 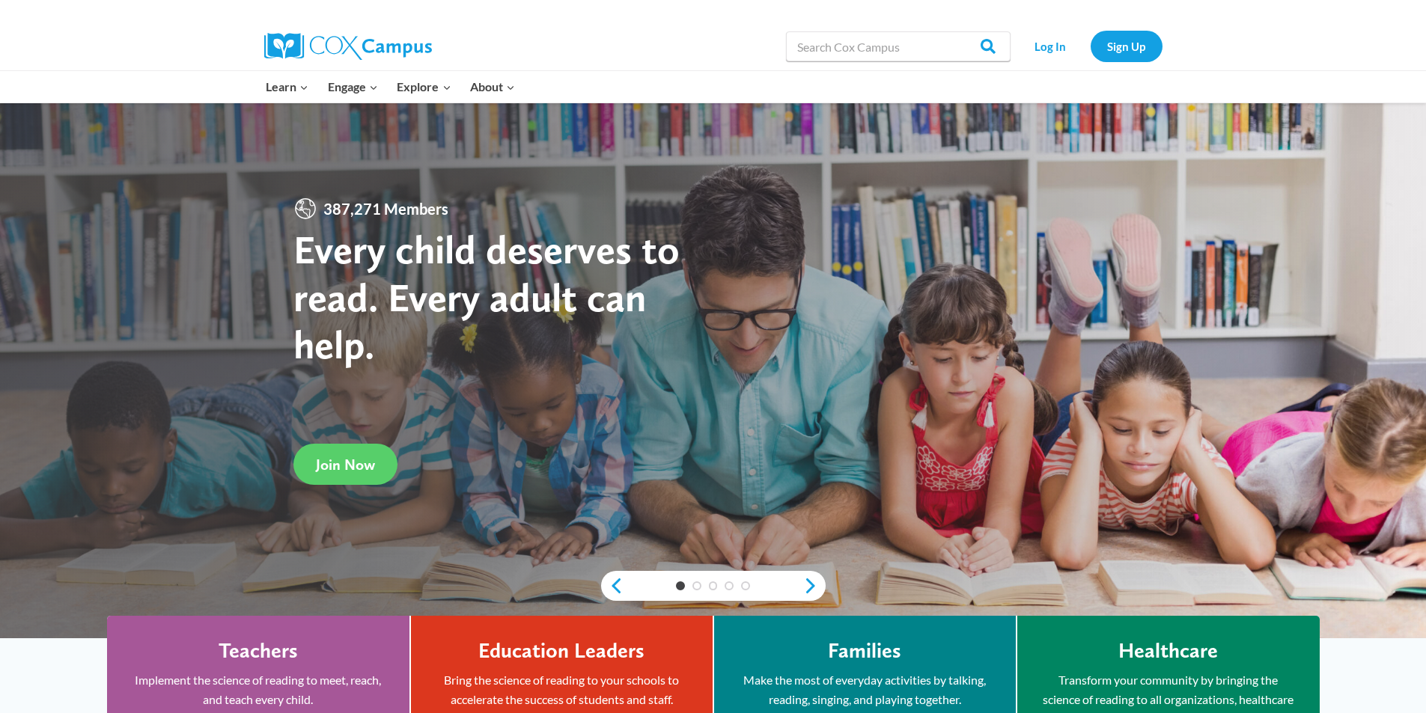 I want to click on a: 4, so click(x=729, y=586).